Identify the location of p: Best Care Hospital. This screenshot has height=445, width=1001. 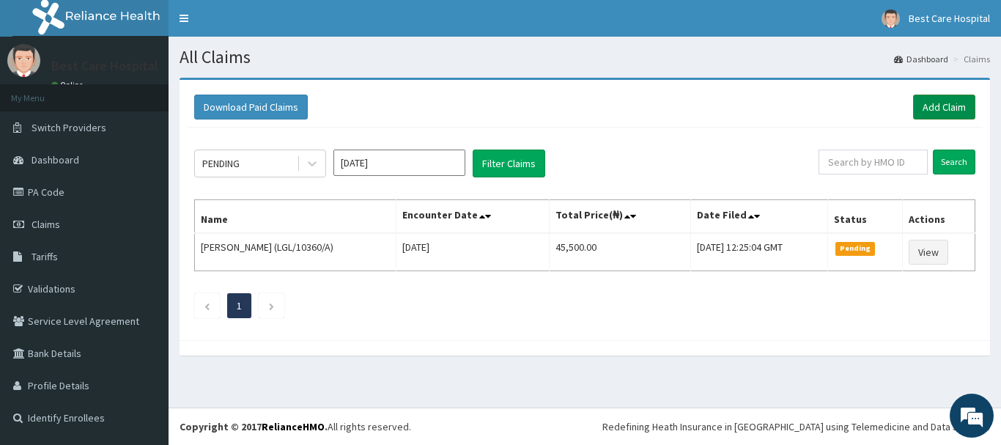
(105, 66).